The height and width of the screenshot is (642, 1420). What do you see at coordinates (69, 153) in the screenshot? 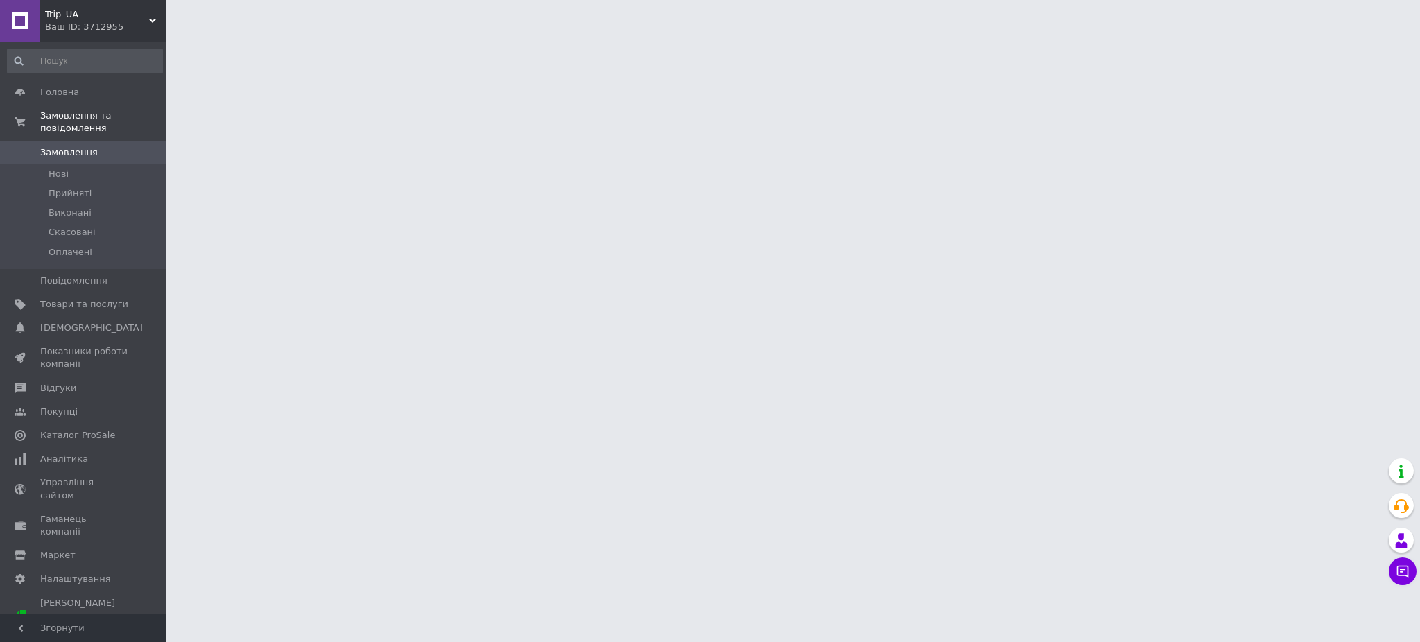
I see `span: Замовлення` at bounding box center [69, 153].